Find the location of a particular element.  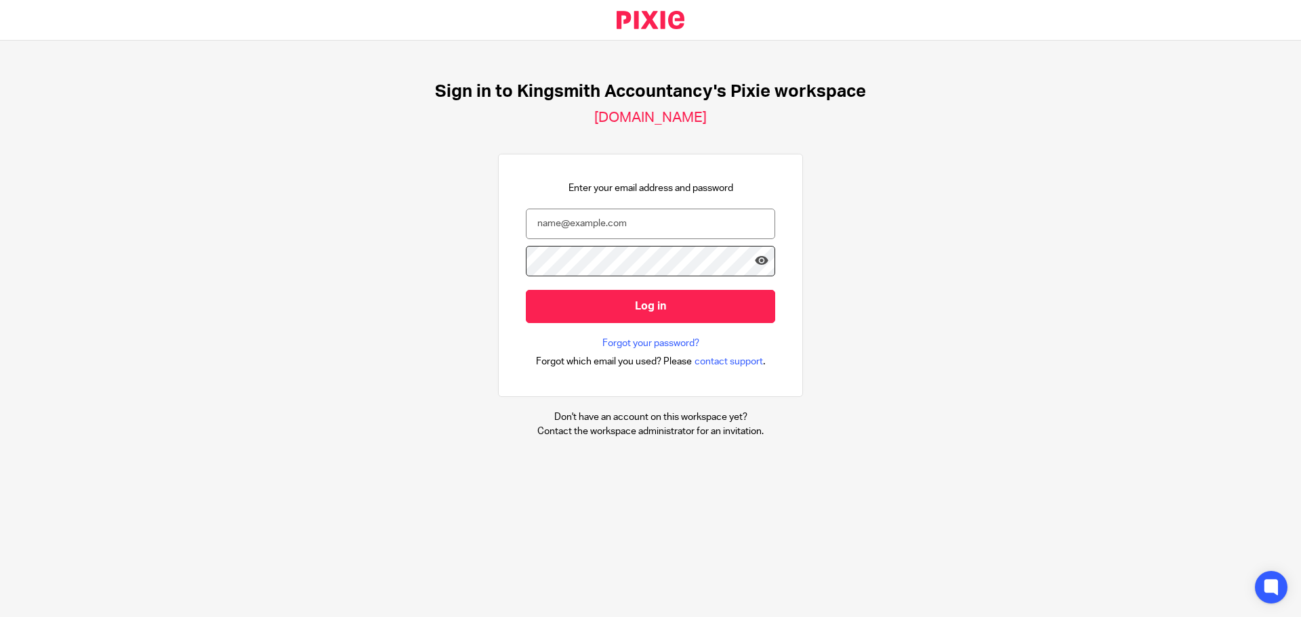

span: Forgot which email you used? Please is located at coordinates (614, 362).